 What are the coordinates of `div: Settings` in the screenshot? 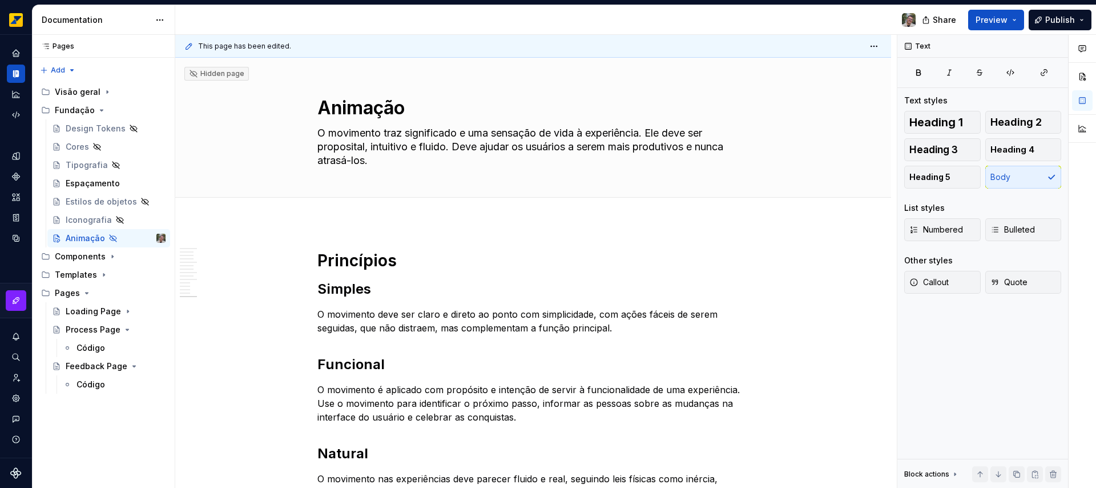 It's located at (16, 398).